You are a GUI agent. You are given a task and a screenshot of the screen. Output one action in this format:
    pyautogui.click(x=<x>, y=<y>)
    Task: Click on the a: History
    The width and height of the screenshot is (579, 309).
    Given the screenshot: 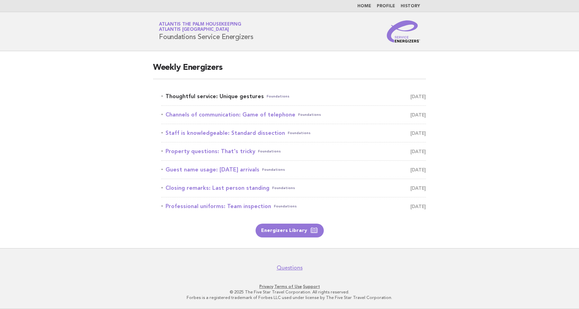 What is the action you would take?
    pyautogui.click(x=410, y=6)
    